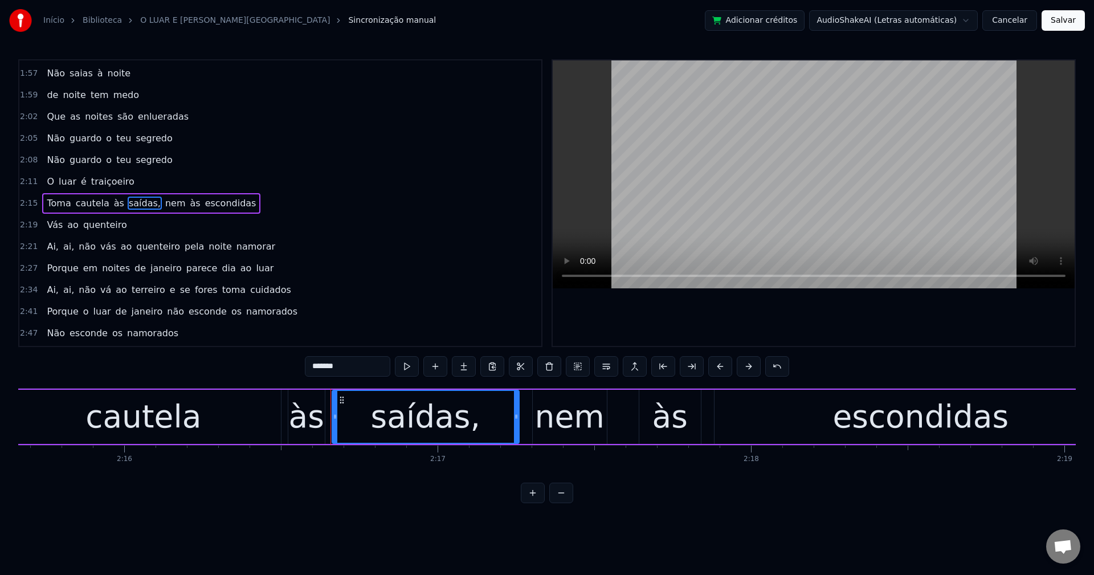  What do you see at coordinates (185, 289) in the screenshot?
I see `span: se` at bounding box center [185, 289].